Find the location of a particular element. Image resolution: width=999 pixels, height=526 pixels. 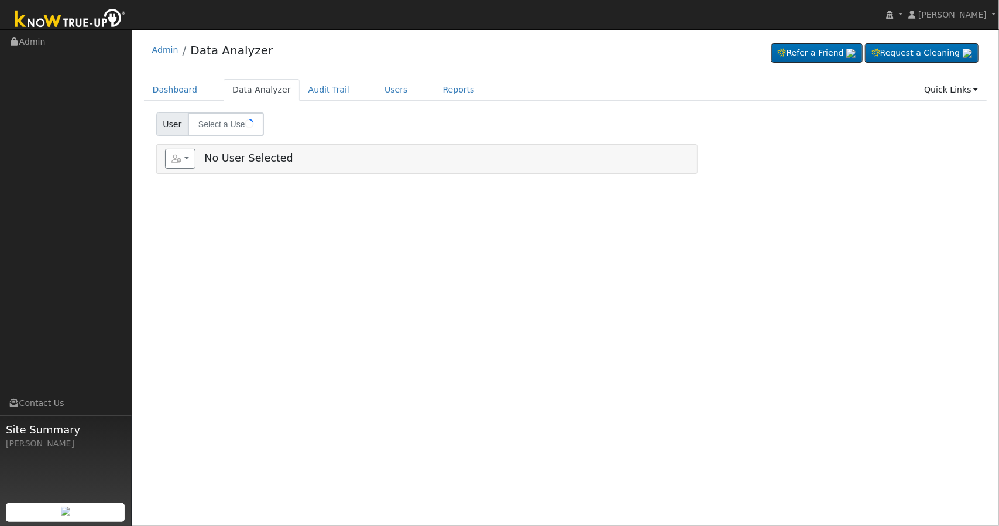

h5: No User Selected is located at coordinates (427, 159).